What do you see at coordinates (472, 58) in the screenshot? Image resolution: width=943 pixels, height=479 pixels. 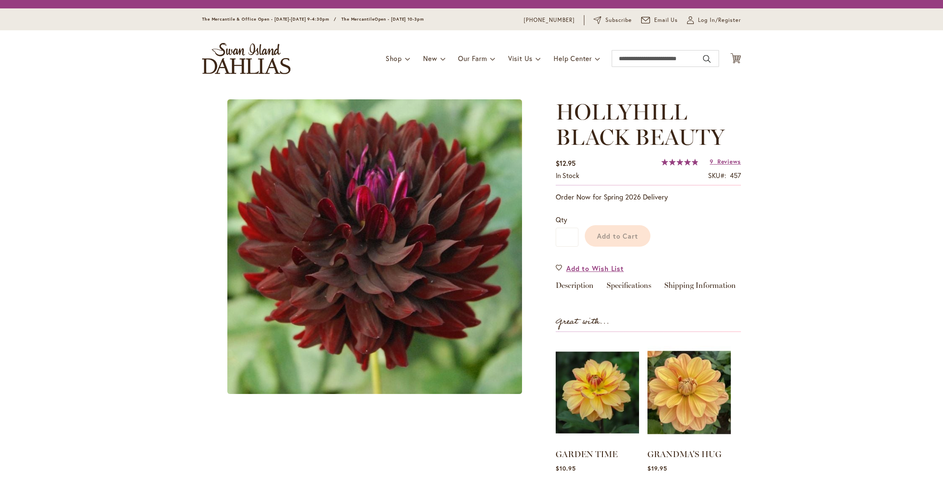 I see `span: Our Farm` at bounding box center [472, 58].